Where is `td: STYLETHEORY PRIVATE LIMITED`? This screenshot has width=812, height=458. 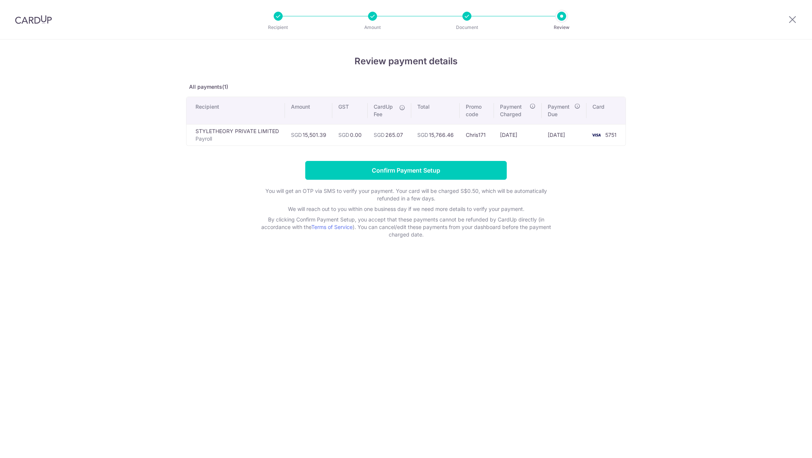
td: STYLETHEORY PRIVATE LIMITED is located at coordinates (236, 135).